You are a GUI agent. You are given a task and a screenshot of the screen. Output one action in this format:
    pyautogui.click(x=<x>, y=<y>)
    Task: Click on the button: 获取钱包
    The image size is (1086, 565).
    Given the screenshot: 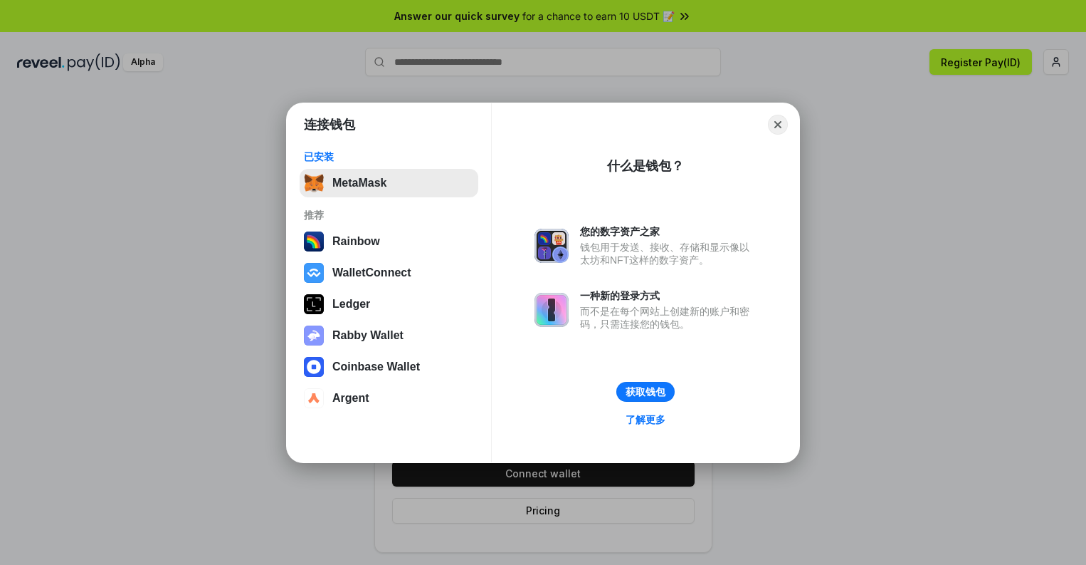 What is the action you would take?
    pyautogui.click(x=646, y=392)
    